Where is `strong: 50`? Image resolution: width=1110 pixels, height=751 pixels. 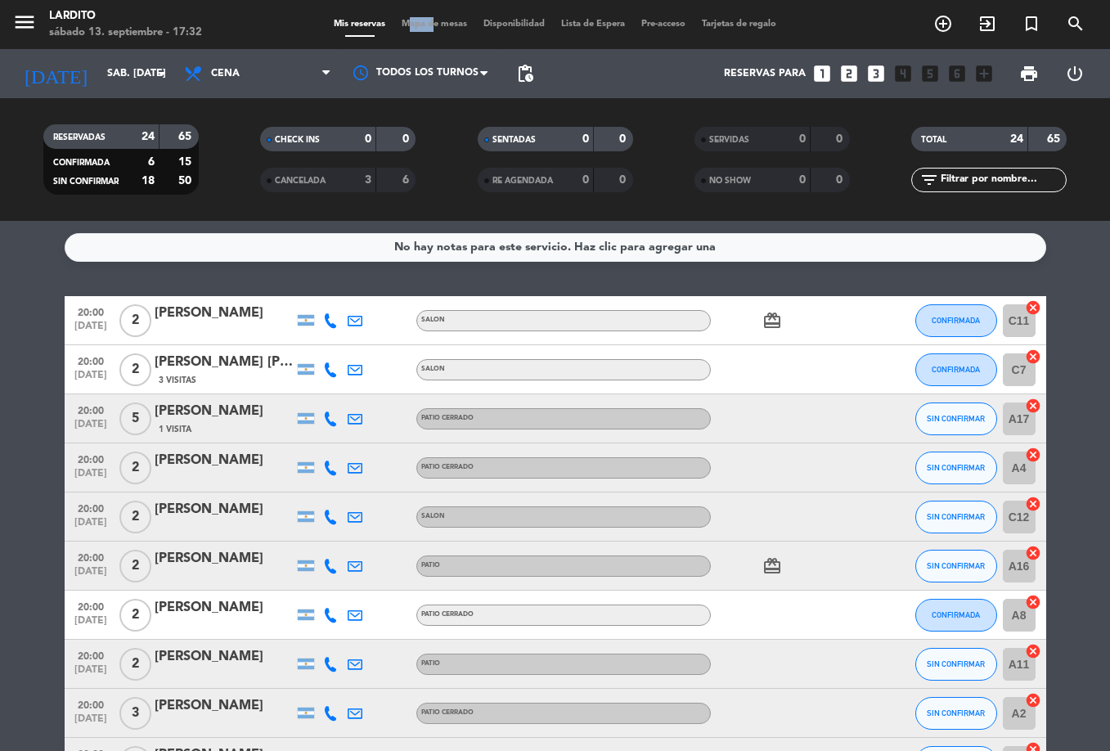 strong: 50 is located at coordinates (187, 181).